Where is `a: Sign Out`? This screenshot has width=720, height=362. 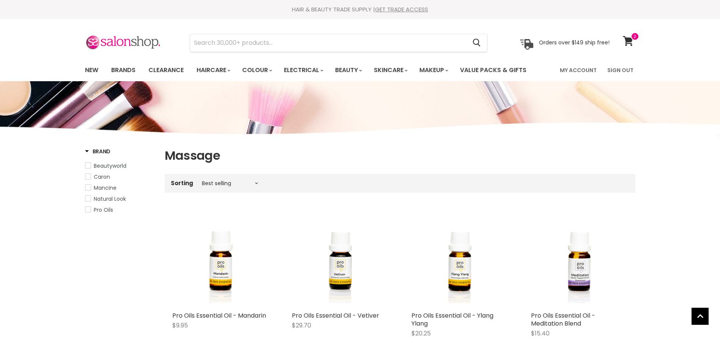 a: Sign Out is located at coordinates (620, 70).